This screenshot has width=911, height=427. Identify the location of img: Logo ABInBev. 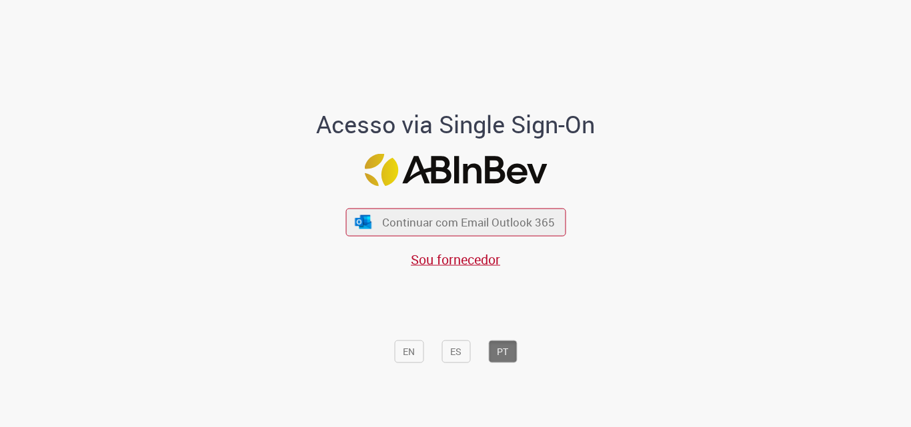
(455, 169).